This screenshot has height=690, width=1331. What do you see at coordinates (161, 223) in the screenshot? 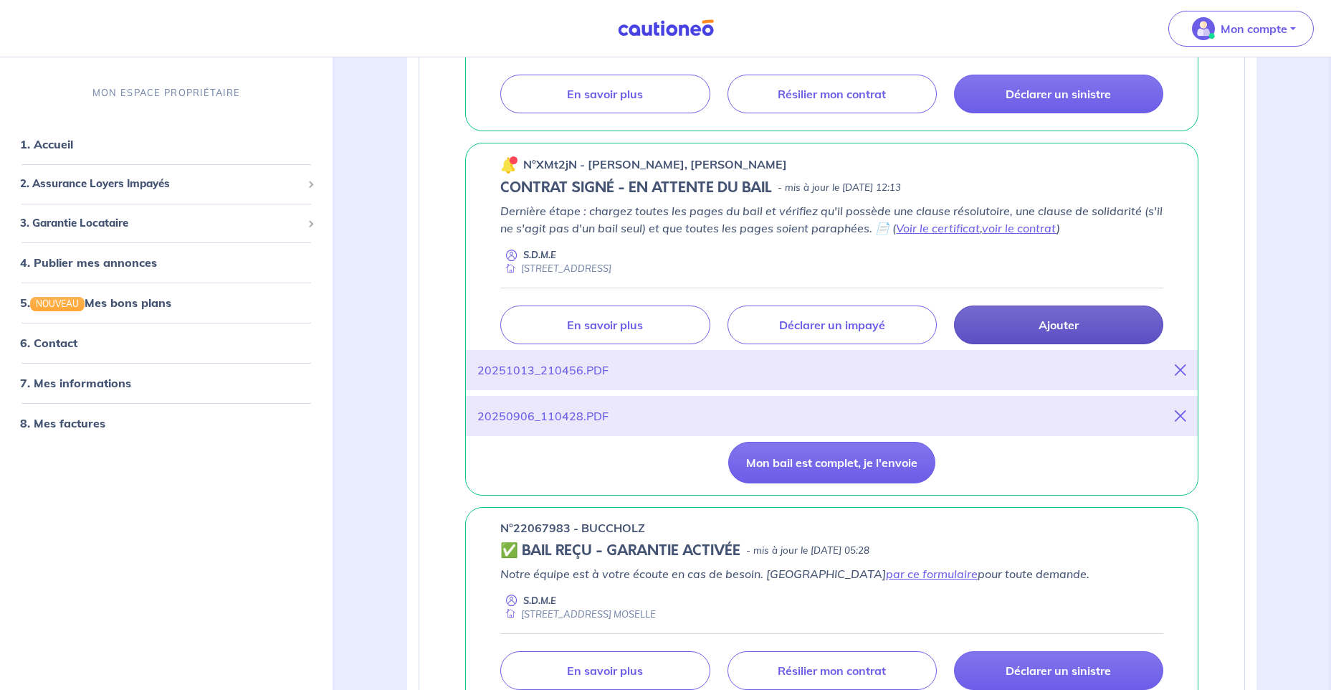
I see `span: 3. Garantie Locataire` at bounding box center [161, 223].